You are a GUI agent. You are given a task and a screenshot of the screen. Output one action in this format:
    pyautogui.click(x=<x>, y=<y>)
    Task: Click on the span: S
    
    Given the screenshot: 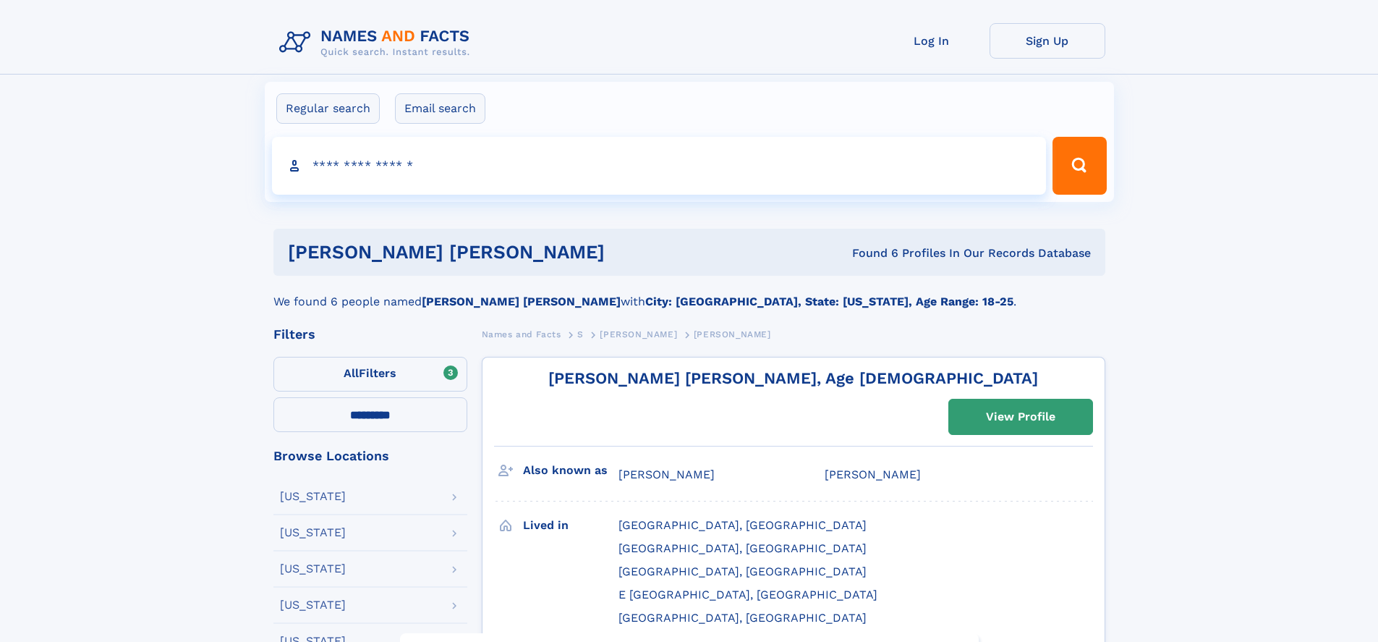 What is the action you would take?
    pyautogui.click(x=580, y=334)
    